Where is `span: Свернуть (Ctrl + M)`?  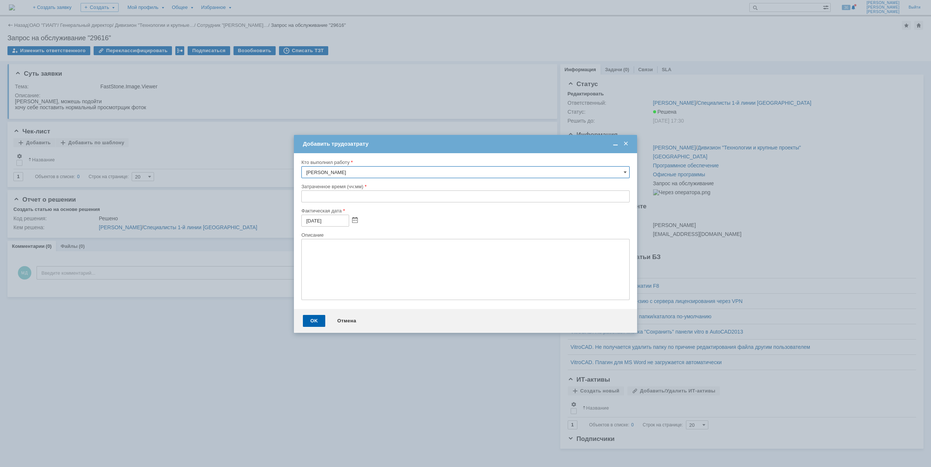 span: Свернуть (Ctrl + M) is located at coordinates (615, 144).